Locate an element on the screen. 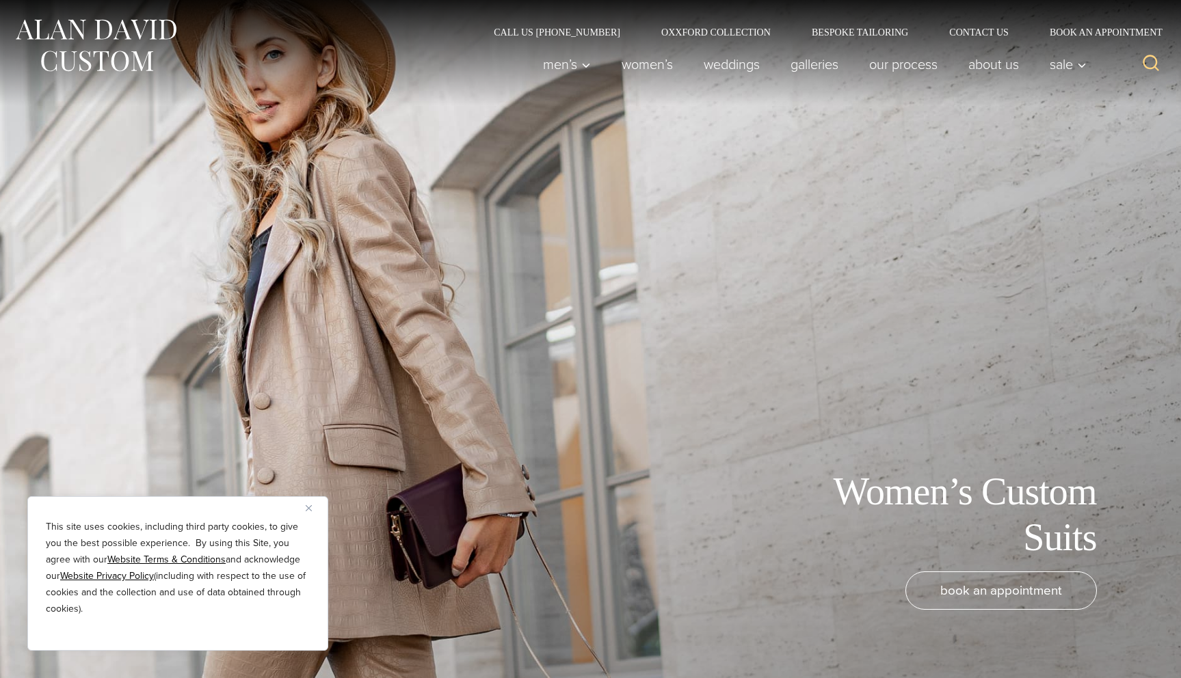  u: Website Terms & Conditions is located at coordinates (166, 559).